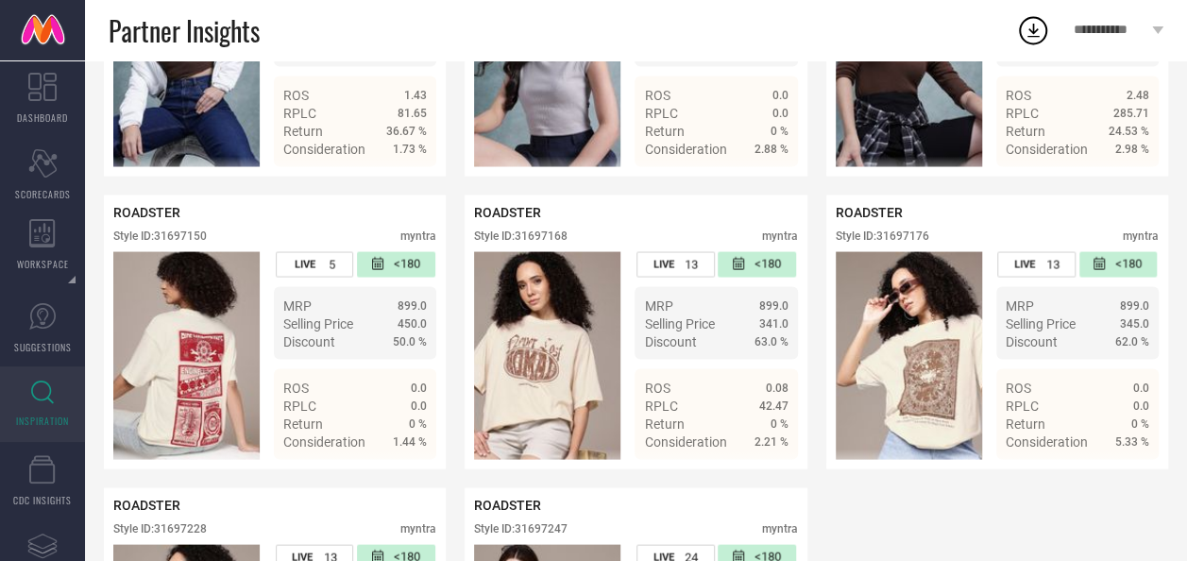 Image resolution: width=1187 pixels, height=561 pixels. What do you see at coordinates (777, 387) in the screenshot?
I see `span: 0.08` at bounding box center [777, 387].